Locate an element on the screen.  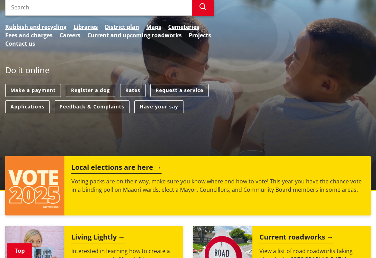
a: Rubbish and recycling is located at coordinates (36, 27).